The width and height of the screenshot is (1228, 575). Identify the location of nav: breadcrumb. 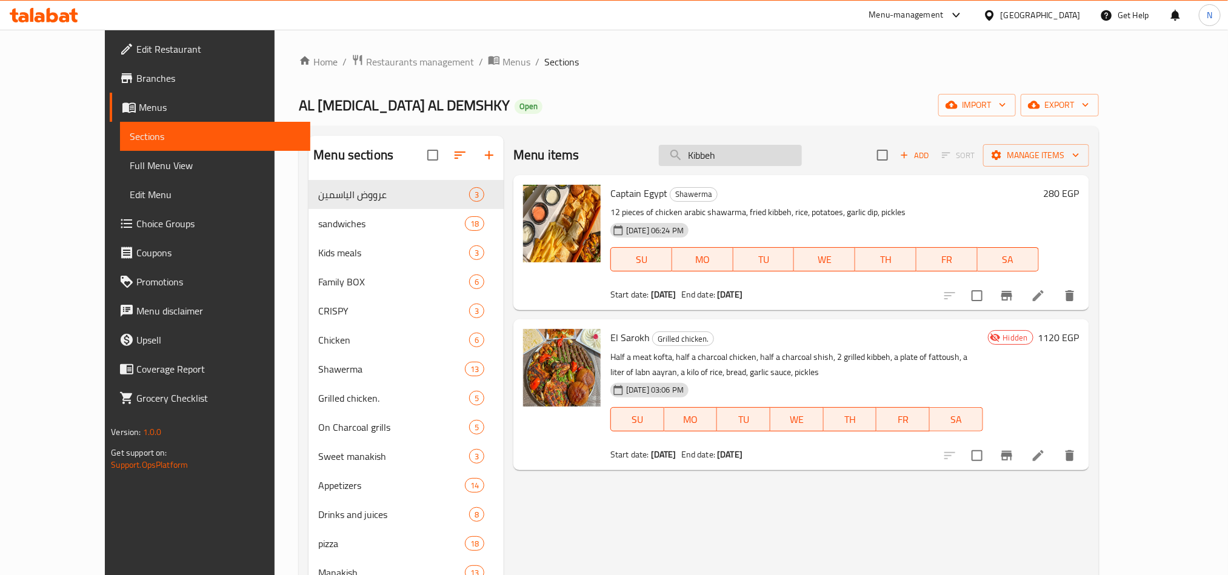
(699, 62).